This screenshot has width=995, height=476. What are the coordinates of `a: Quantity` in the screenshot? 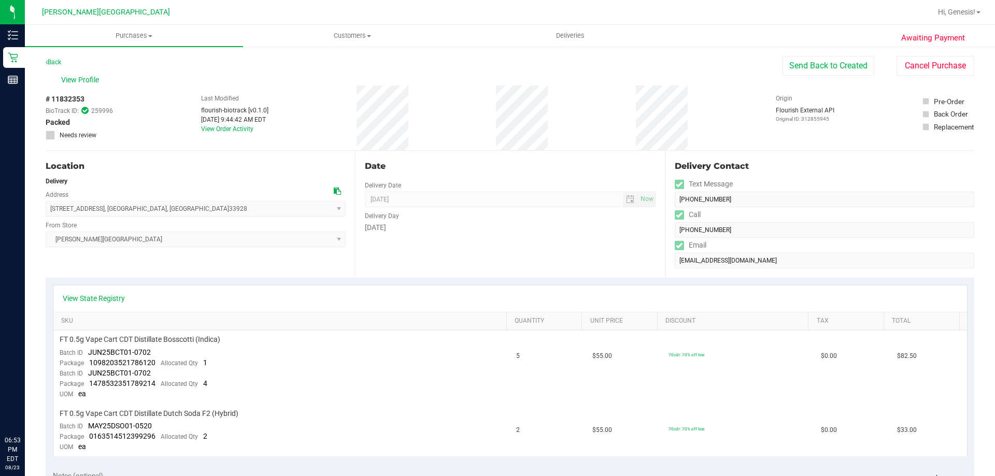 It's located at (546, 321).